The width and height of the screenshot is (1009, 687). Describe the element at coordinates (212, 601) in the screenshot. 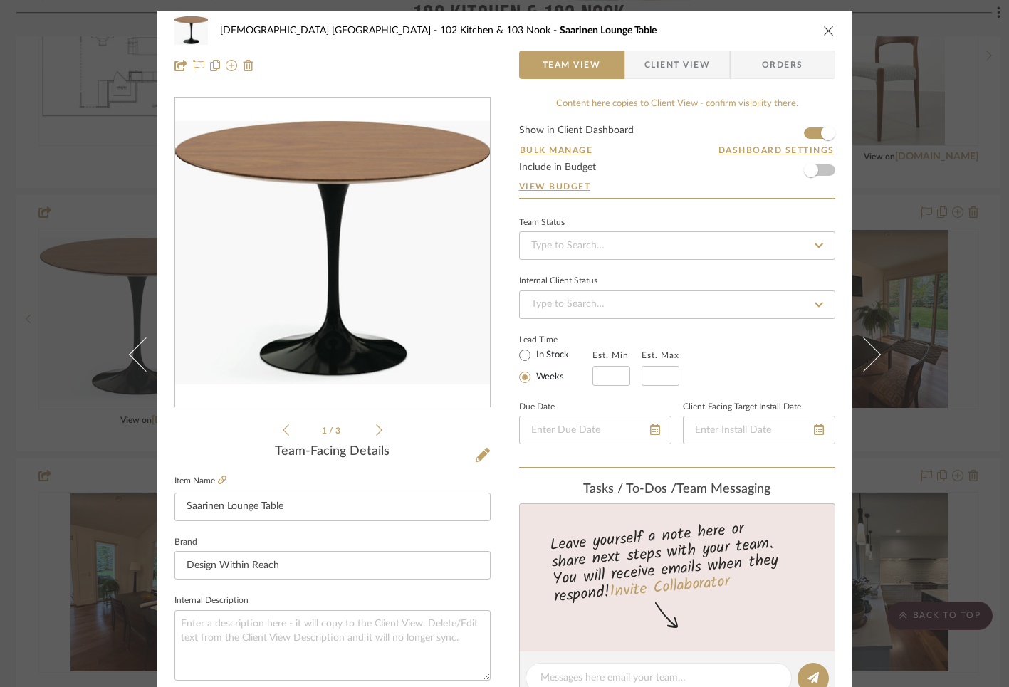

I see `label: Internal Description` at that location.